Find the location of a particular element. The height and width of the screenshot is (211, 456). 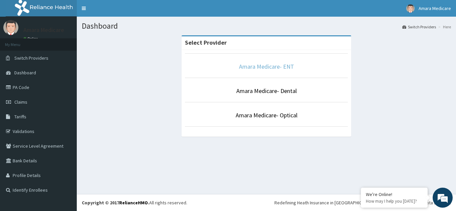

span: Switch Providers is located at coordinates (31, 58).